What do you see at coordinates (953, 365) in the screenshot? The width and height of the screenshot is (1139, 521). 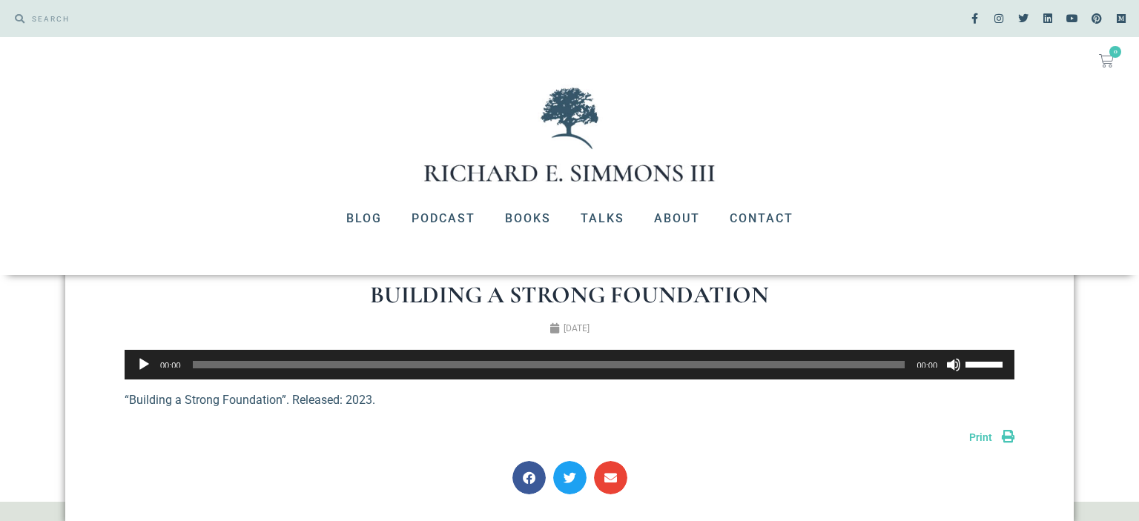 I see `button: Mute` at bounding box center [953, 365].